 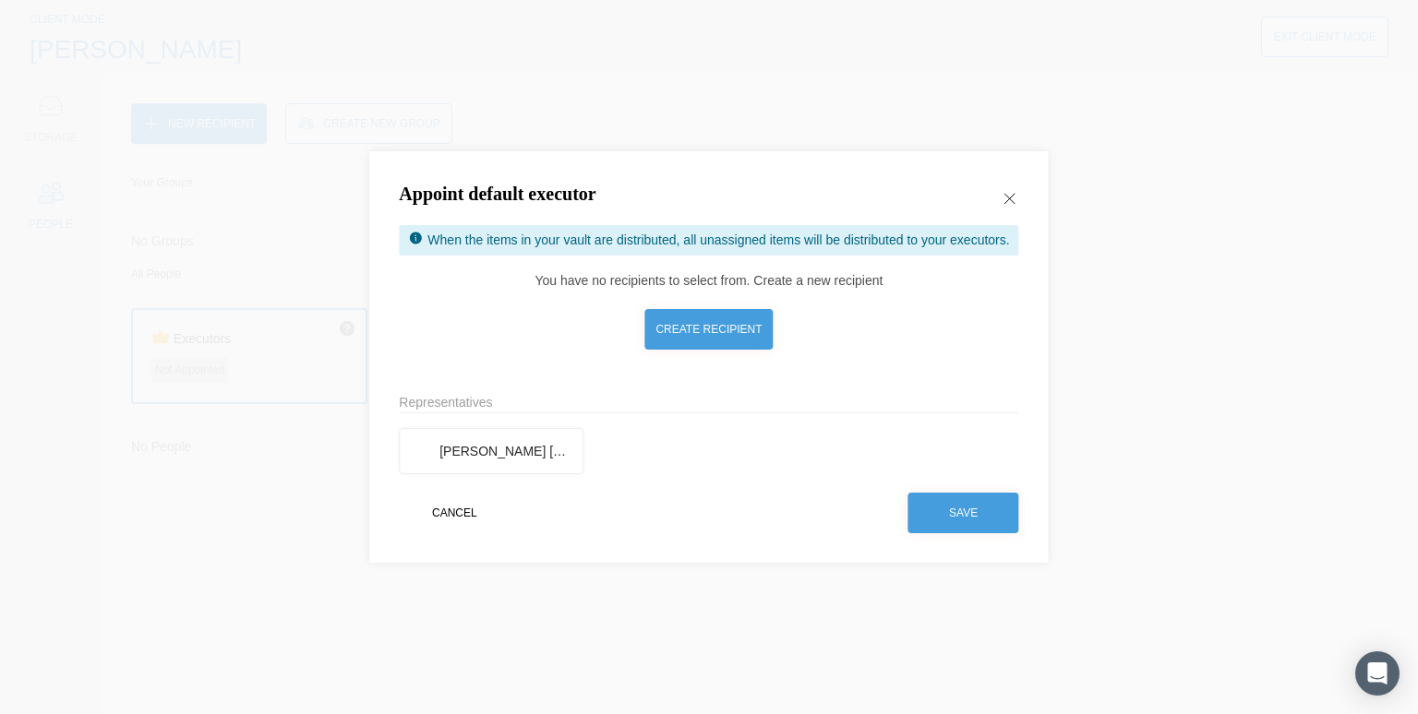 What do you see at coordinates (708, 402) in the screenshot?
I see `div: Representatives` at bounding box center [708, 402].